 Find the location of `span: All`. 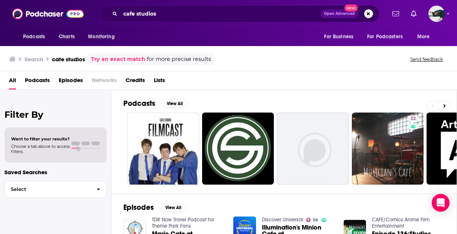

span: All is located at coordinates (12, 82).